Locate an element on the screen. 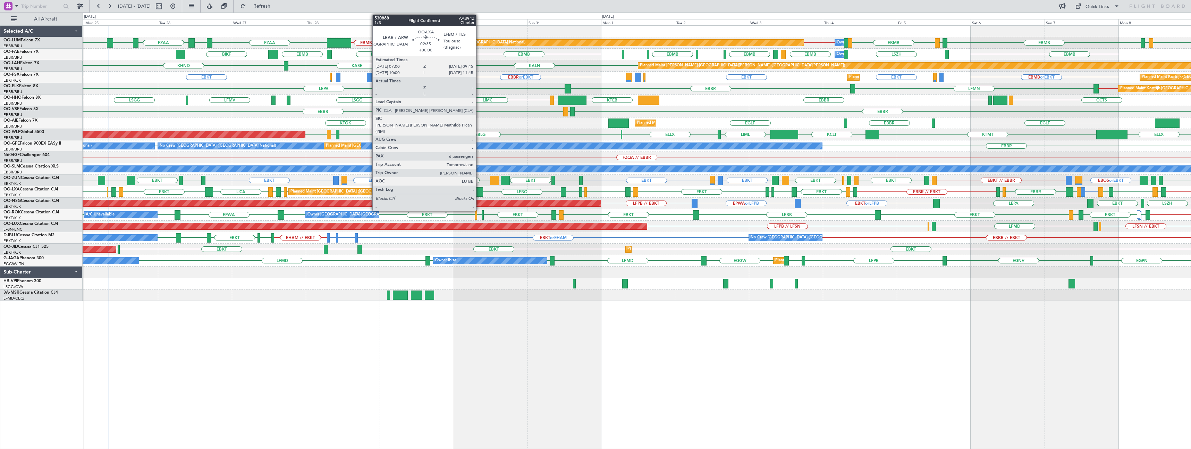 This screenshot has width=1191, height=449. div: Sat 30 is located at coordinates (490, 22).